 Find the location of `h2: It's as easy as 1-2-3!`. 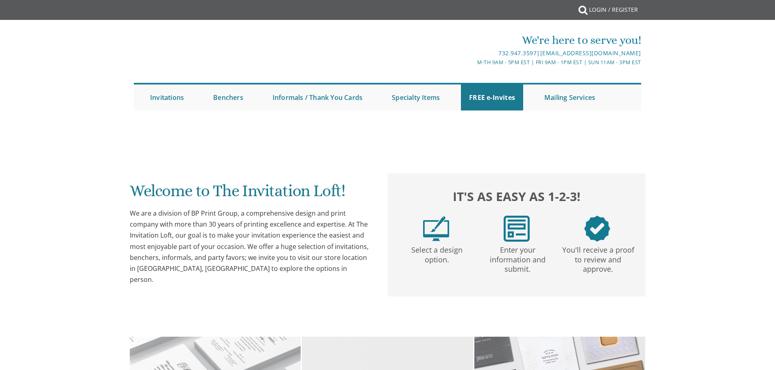

h2: It's as easy as 1-2-3! is located at coordinates (516, 196).